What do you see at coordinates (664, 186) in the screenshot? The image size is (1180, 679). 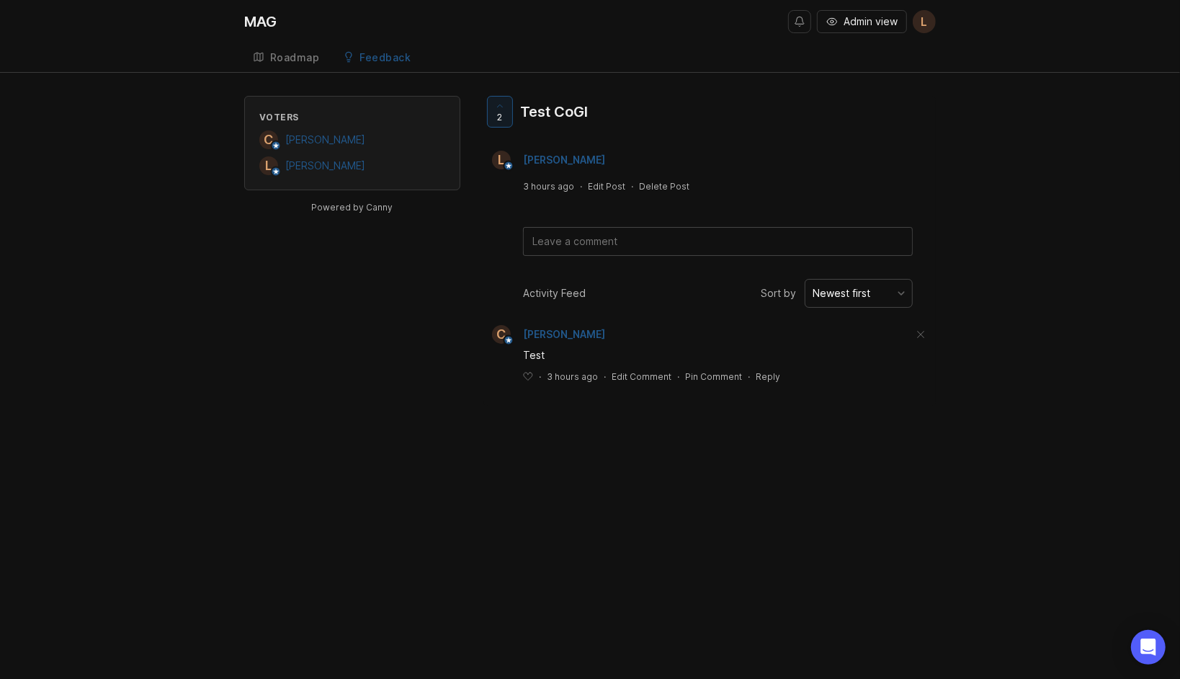 I see `div: Delete Post` at bounding box center [664, 186].